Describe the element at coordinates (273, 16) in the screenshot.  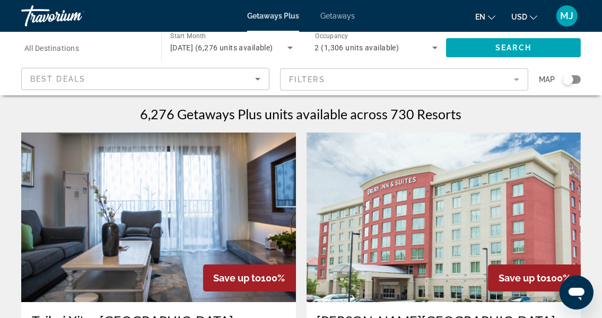
I see `span: Getaways Plus` at that location.